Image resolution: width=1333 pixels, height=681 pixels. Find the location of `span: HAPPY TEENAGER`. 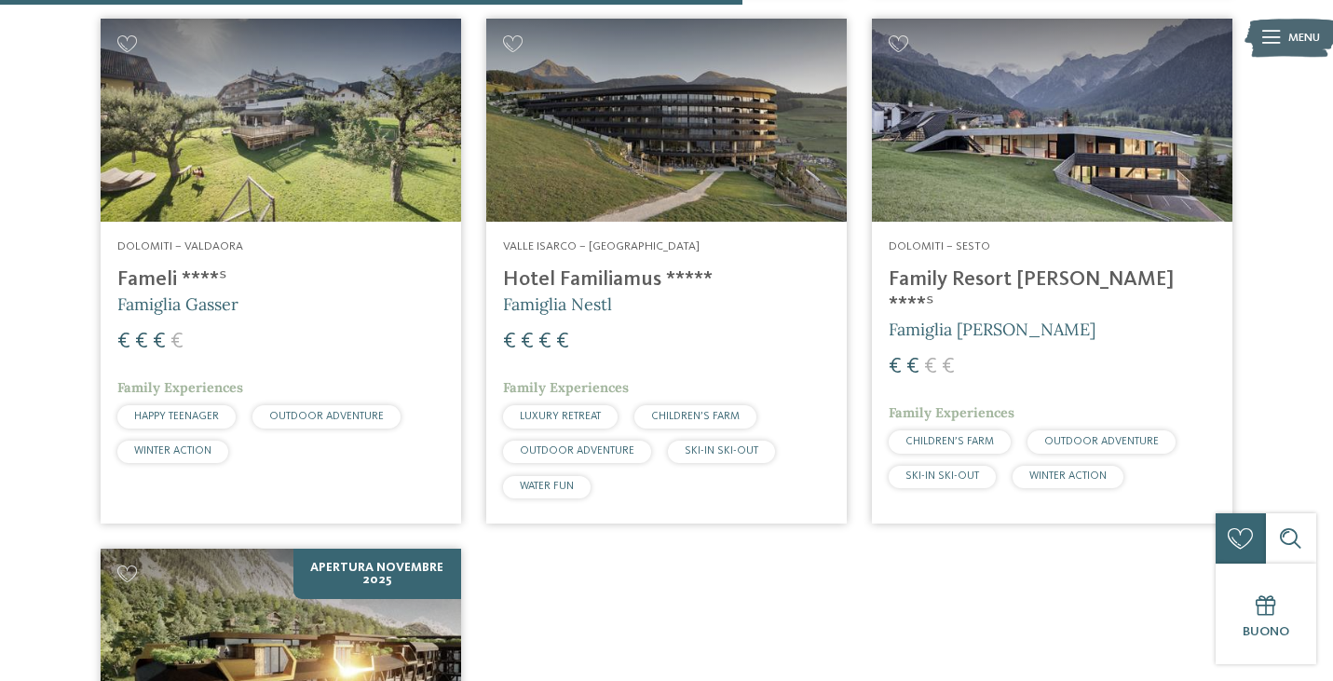

span: HAPPY TEENAGER is located at coordinates (176, 416).